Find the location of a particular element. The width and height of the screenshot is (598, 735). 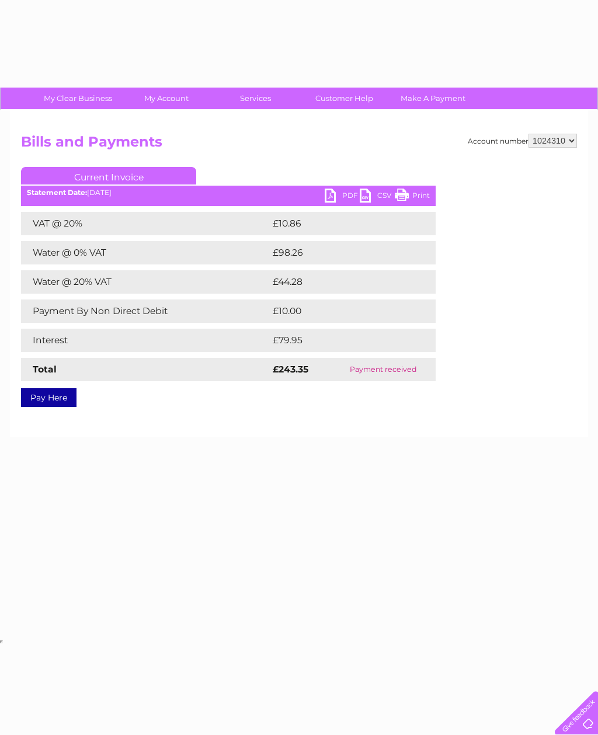

td: £79.95 is located at coordinates (341, 340).